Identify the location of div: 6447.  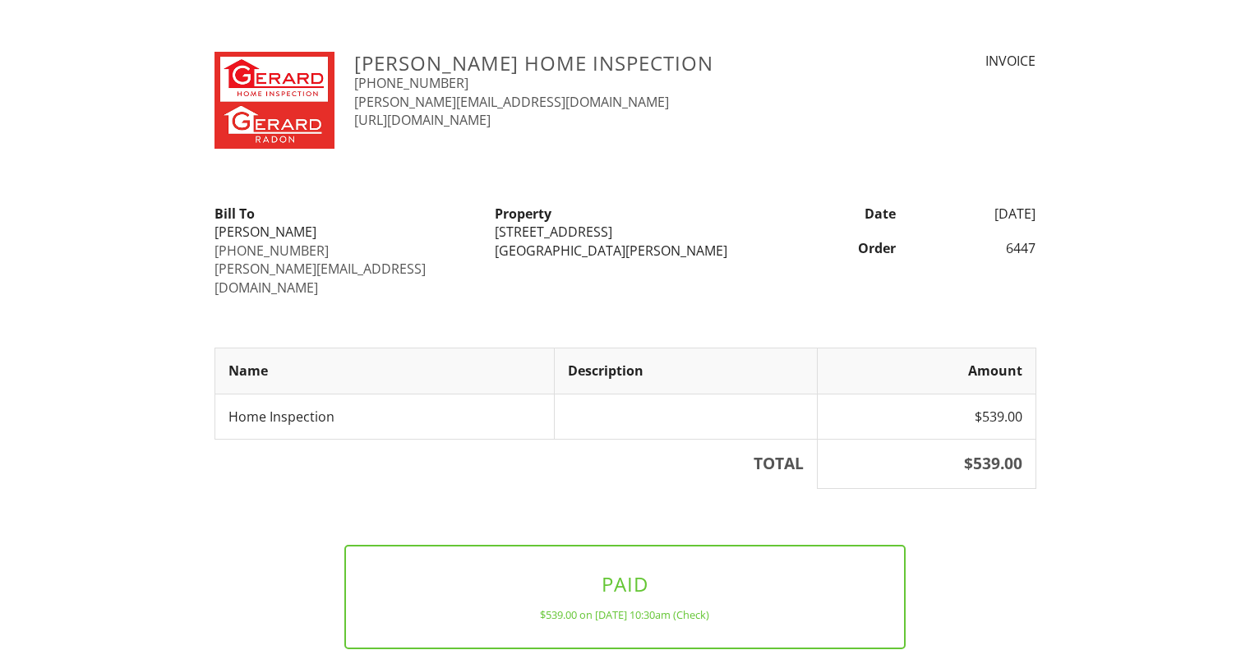
(975, 248).